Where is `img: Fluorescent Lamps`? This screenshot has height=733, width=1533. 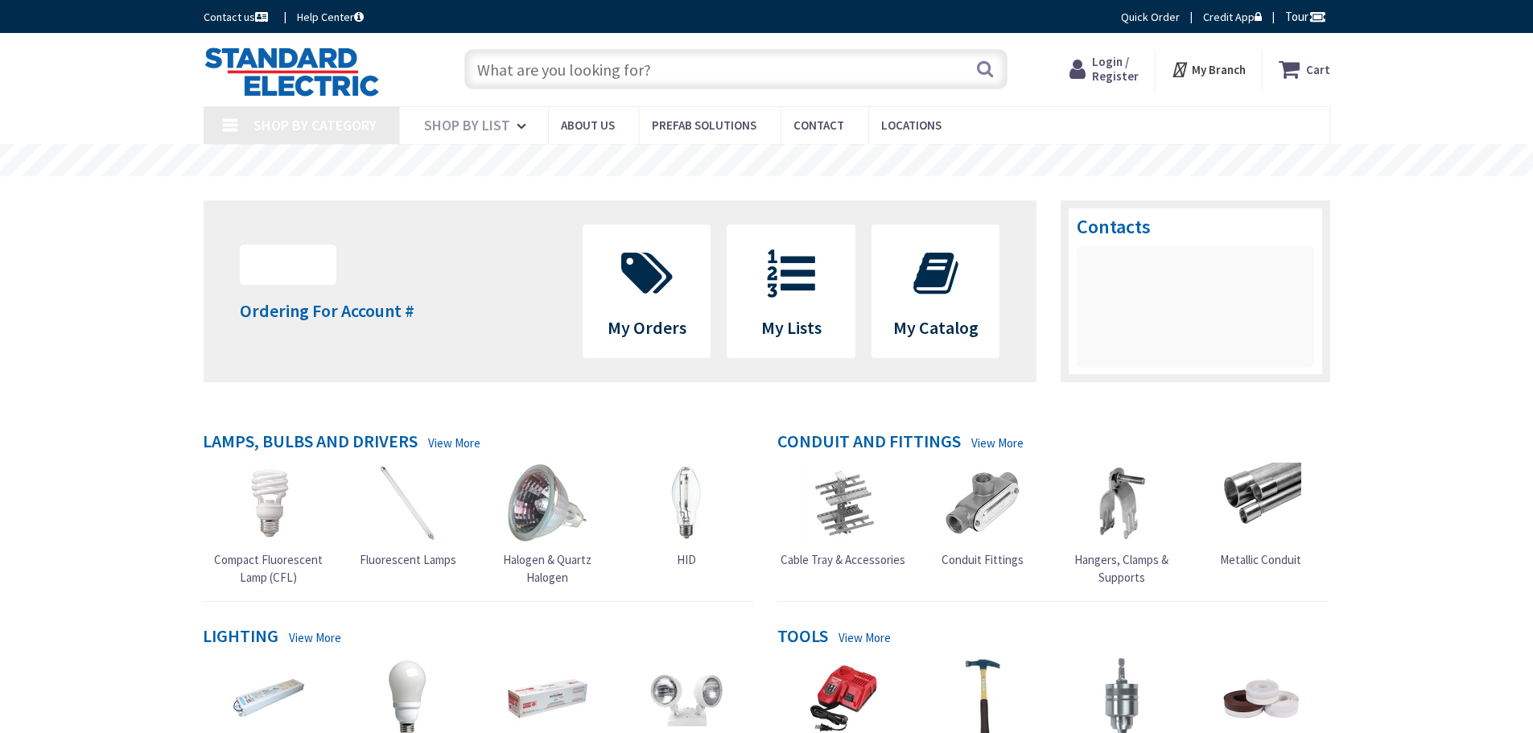 img: Fluorescent Lamps is located at coordinates (408, 503).